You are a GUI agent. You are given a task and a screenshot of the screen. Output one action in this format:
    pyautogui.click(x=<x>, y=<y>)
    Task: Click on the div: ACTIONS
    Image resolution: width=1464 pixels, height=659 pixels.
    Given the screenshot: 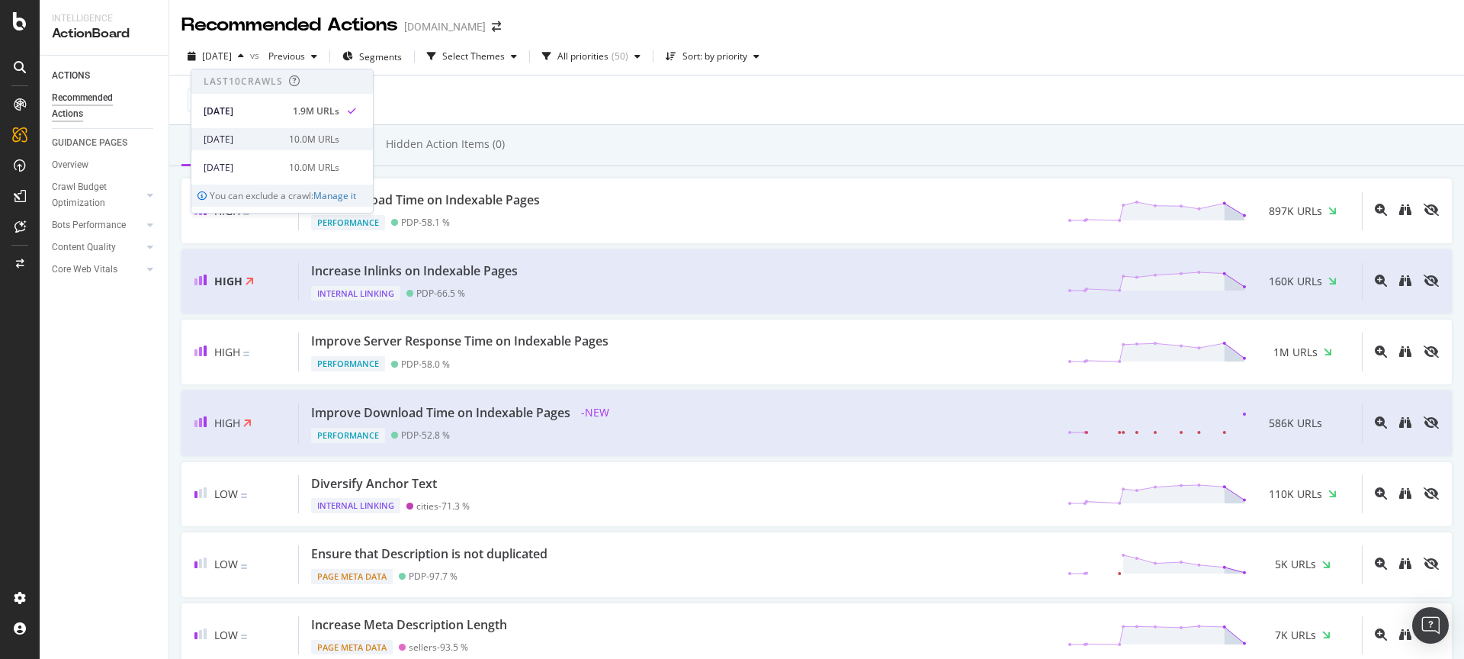 What is the action you would take?
    pyautogui.click(x=71, y=75)
    